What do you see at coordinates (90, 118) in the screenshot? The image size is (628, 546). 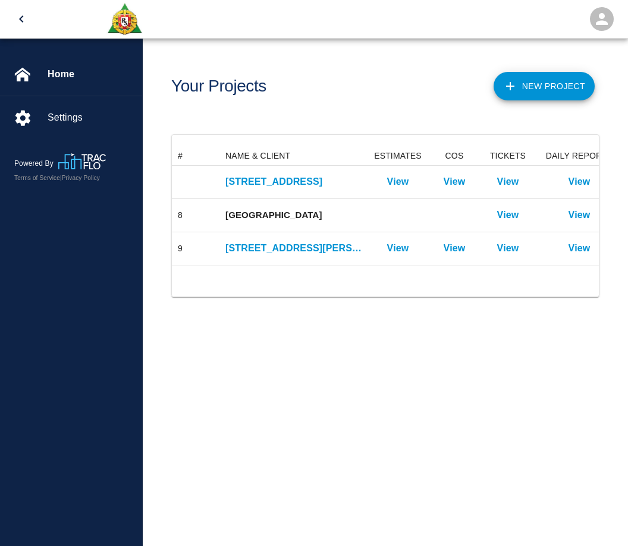 I see `span: Settings` at bounding box center [90, 118].